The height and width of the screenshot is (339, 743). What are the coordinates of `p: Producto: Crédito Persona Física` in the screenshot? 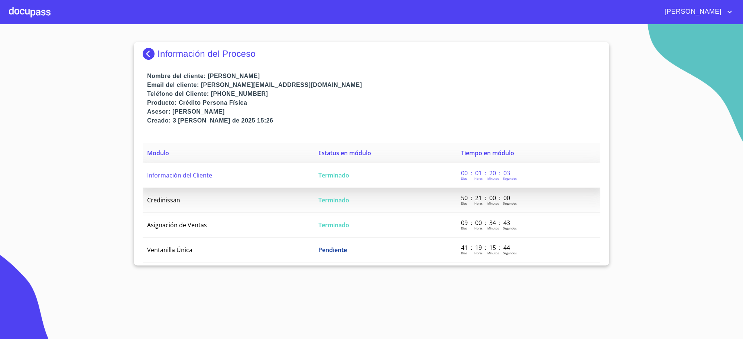 It's located at (374, 103).